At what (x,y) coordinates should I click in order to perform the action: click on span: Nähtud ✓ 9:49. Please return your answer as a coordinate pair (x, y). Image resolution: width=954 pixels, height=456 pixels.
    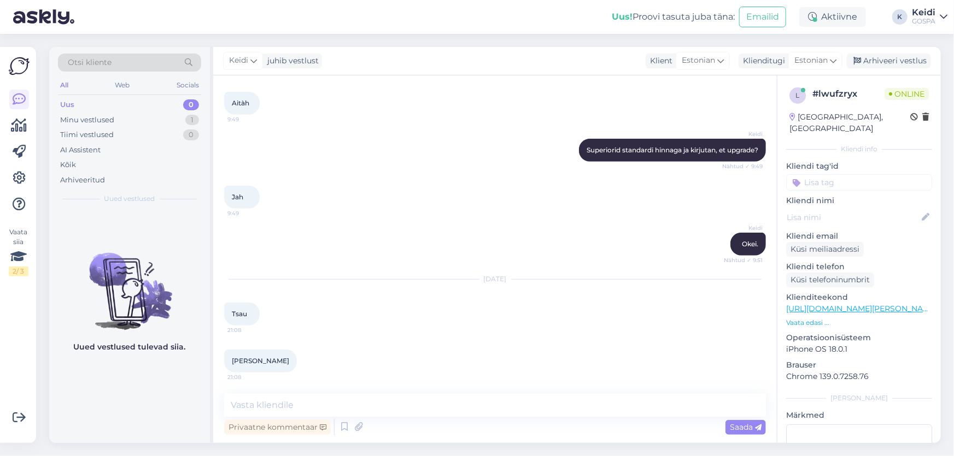
    Looking at the image, I should click on (742, 166).